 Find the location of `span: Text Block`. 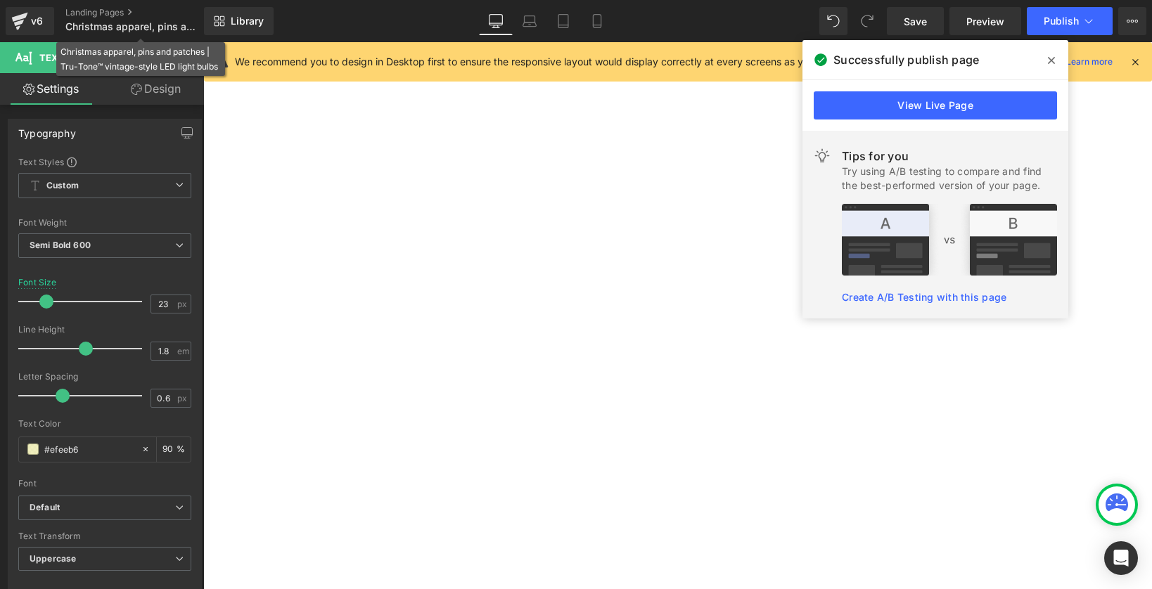

span: Text Block is located at coordinates (68, 58).